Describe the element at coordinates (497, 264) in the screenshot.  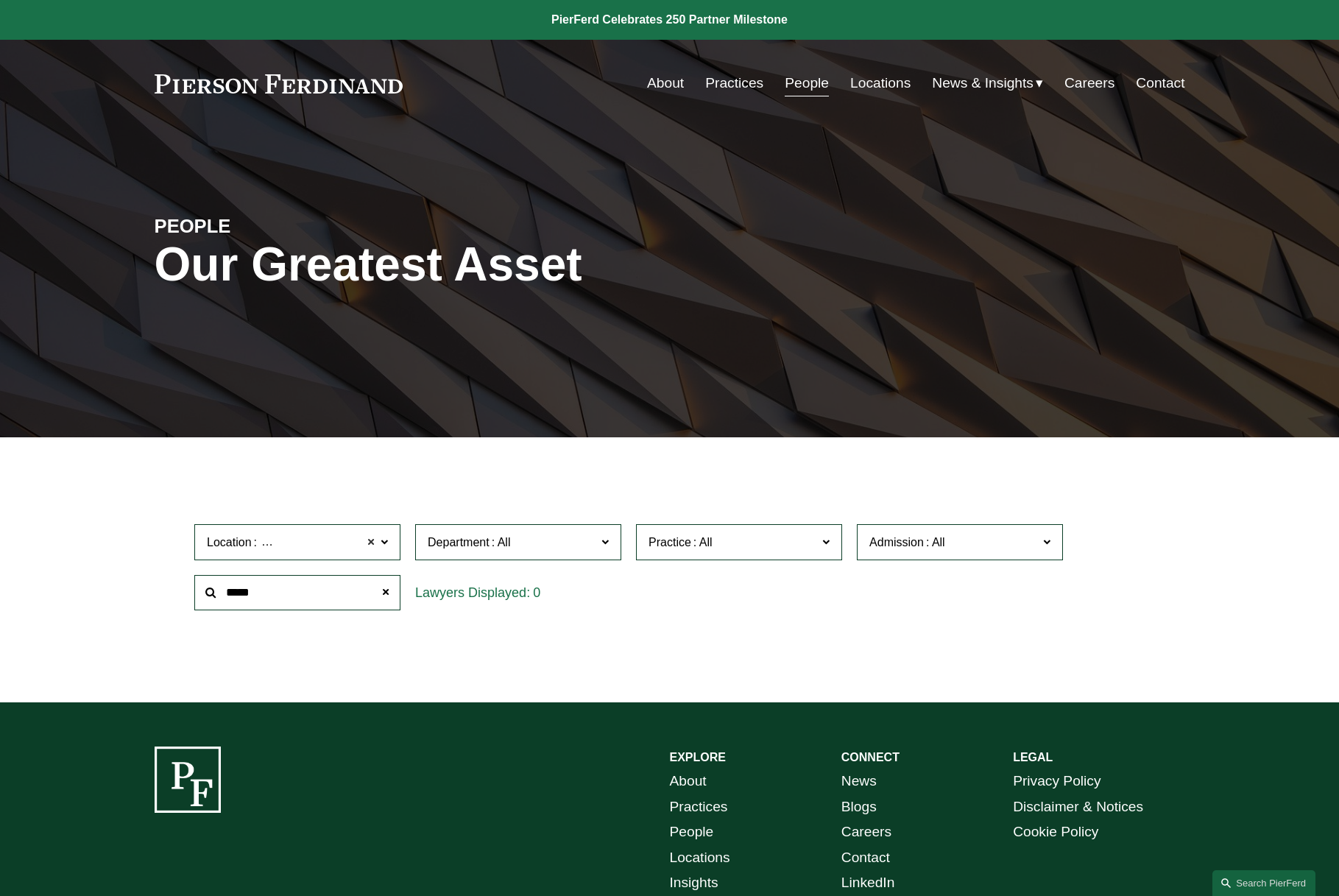
I see `h1: Our Greatest Asset` at that location.